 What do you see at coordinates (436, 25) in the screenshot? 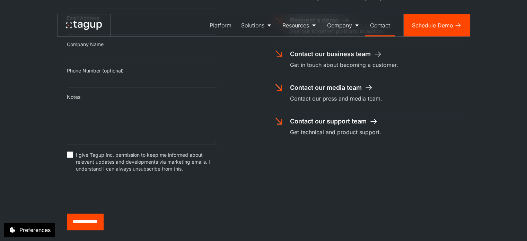
I see `a: Schedule Demo` at bounding box center [436, 25].